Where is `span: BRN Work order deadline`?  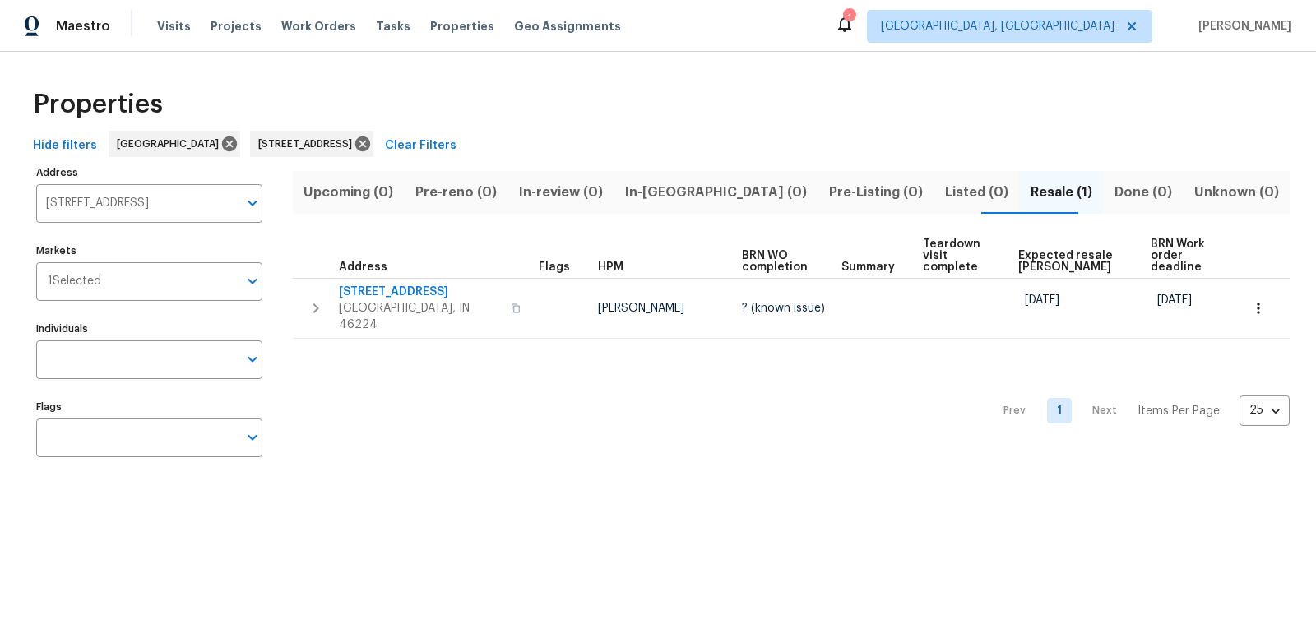 span: BRN Work order deadline is located at coordinates (1181, 256).